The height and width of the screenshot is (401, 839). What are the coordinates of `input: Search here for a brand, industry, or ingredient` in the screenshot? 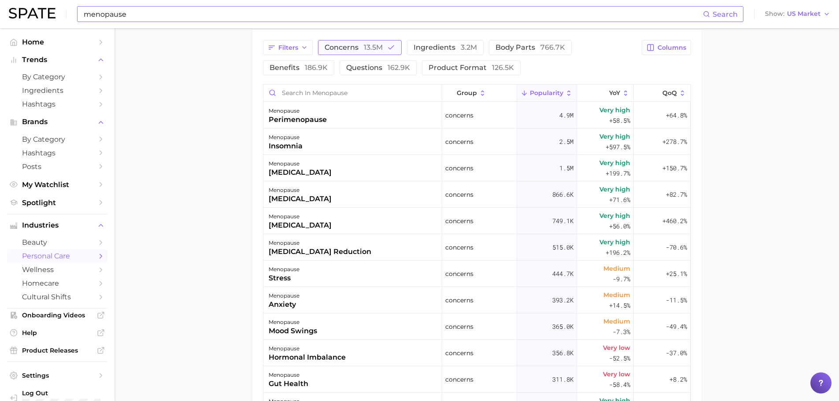 It's located at (393, 14).